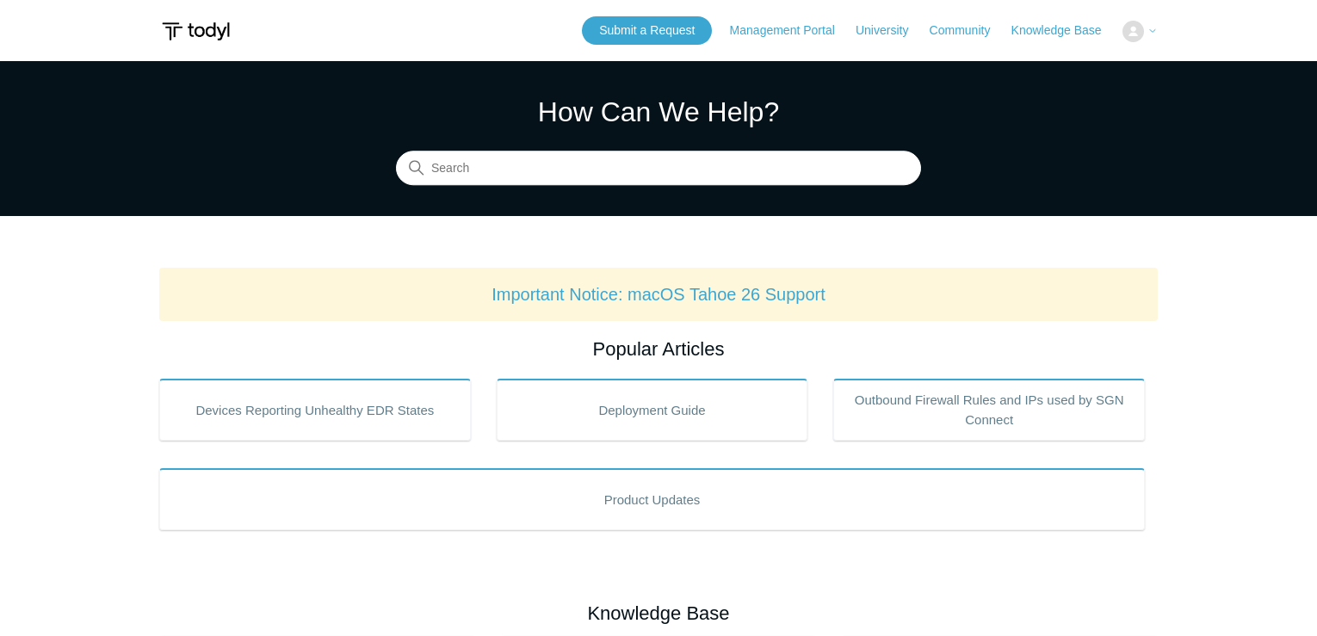 The height and width of the screenshot is (636, 1317). I want to click on h2: Popular Articles, so click(659, 349).